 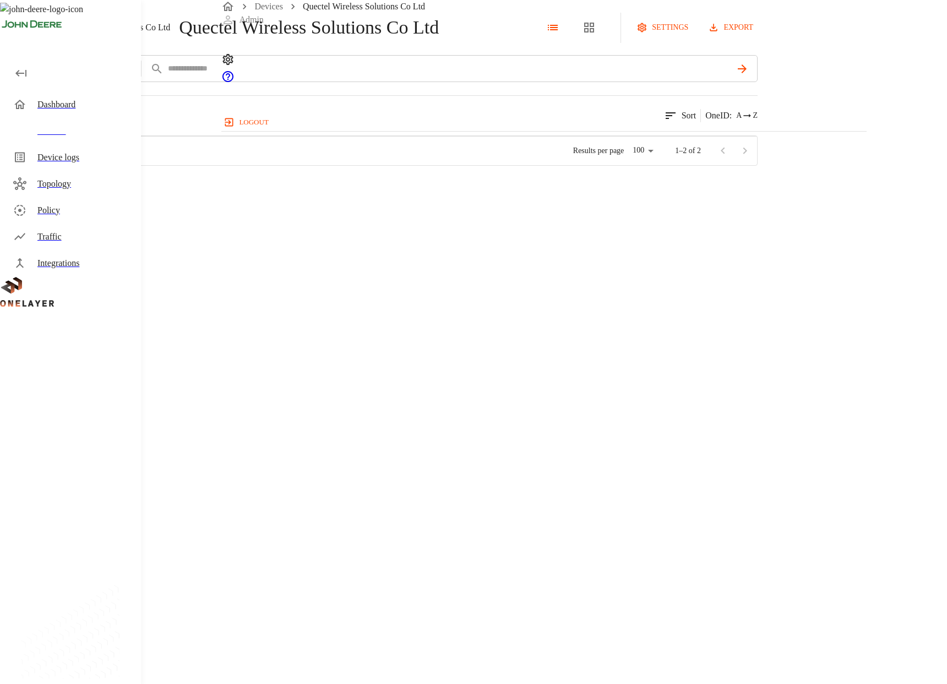 I want to click on p: 1–2 of 2, so click(x=688, y=151).